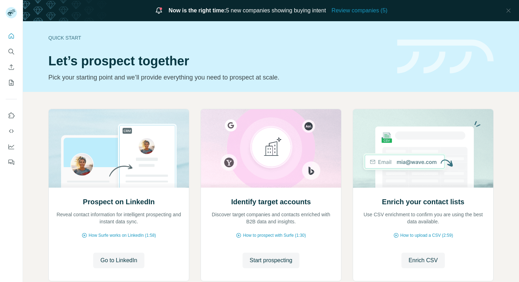 The height and width of the screenshot is (282, 519). Describe the element at coordinates (119, 260) in the screenshot. I see `button: Go to LinkedIn` at that location.